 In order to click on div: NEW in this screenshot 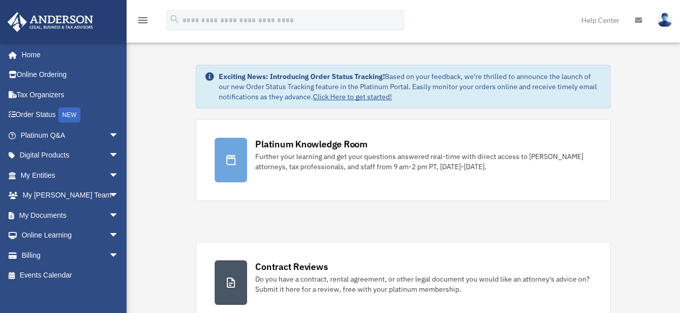, I will do `click(69, 115)`.